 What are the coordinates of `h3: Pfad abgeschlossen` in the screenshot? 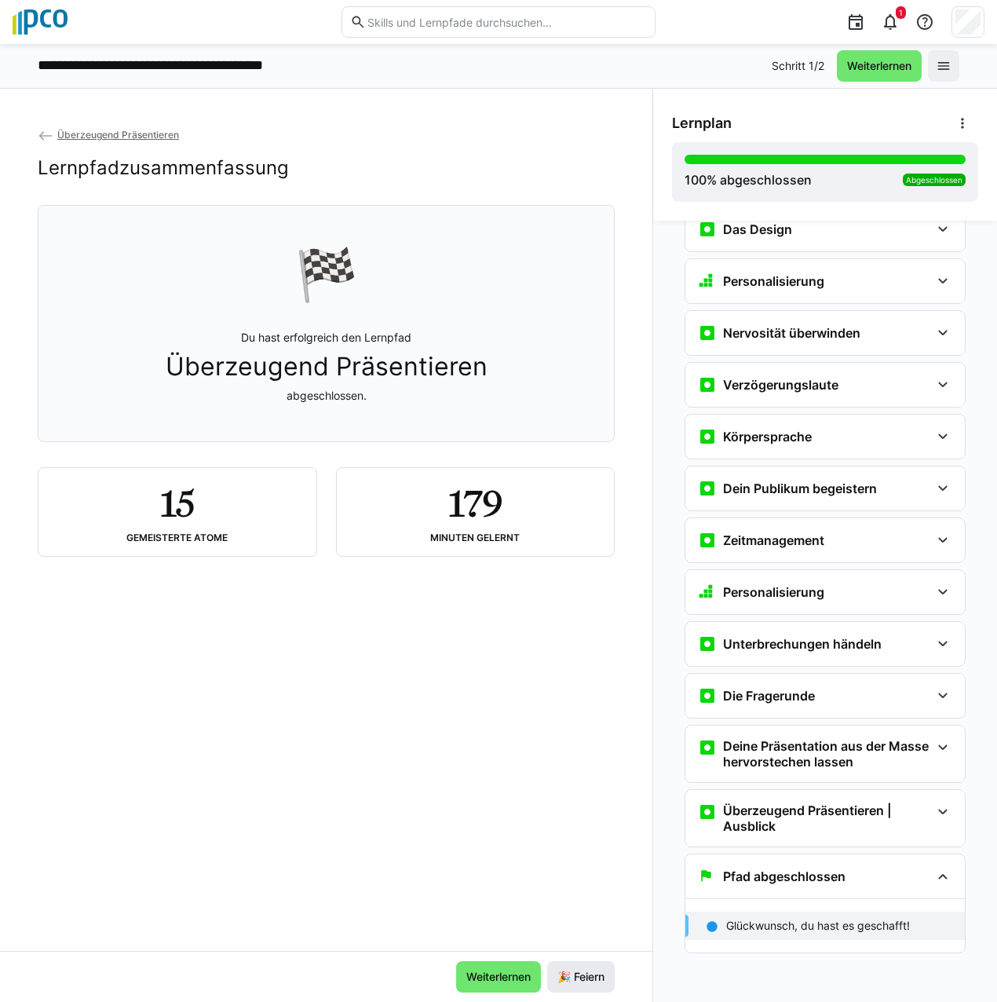 It's located at (784, 876).